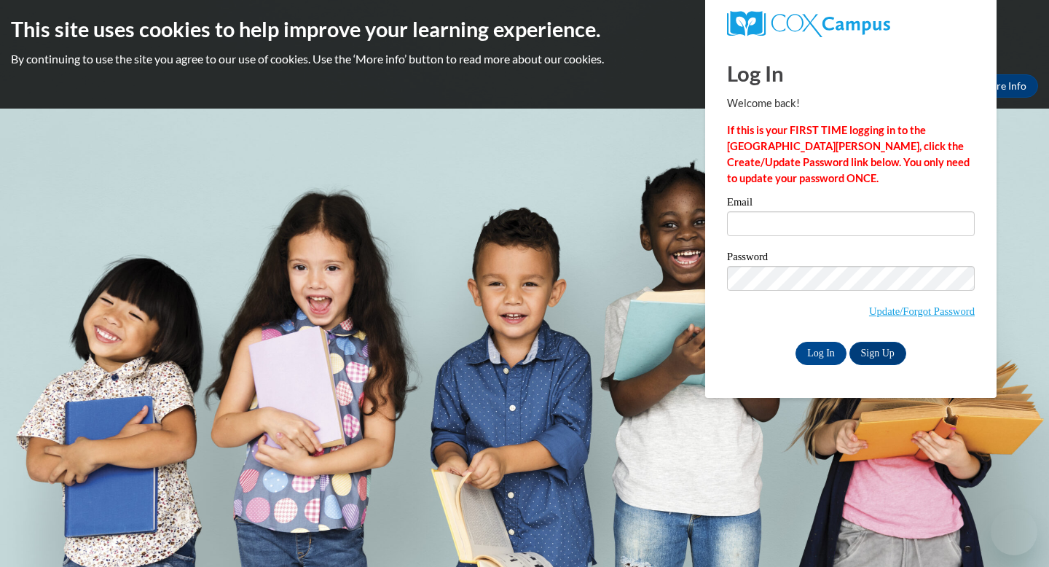 Image resolution: width=1049 pixels, height=567 pixels. Describe the element at coordinates (851, 103) in the screenshot. I see `p: Welcome back!` at that location.